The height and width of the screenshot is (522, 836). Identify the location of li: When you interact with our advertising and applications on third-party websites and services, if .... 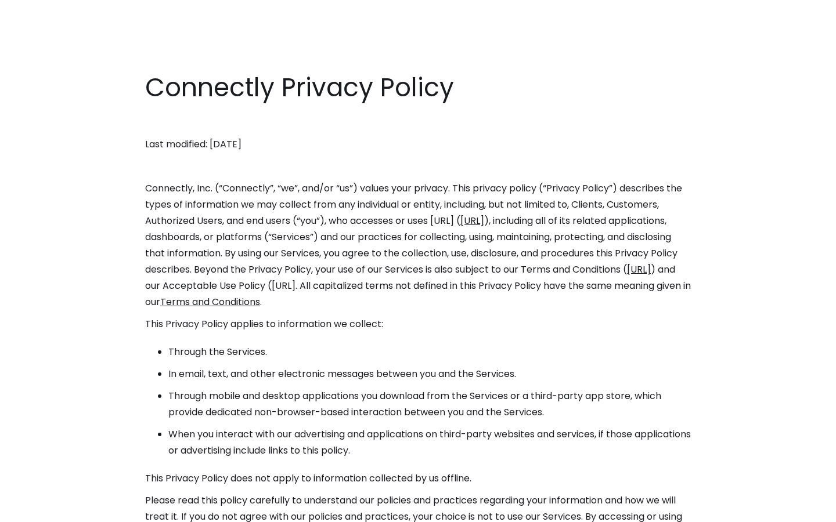
(430, 443).